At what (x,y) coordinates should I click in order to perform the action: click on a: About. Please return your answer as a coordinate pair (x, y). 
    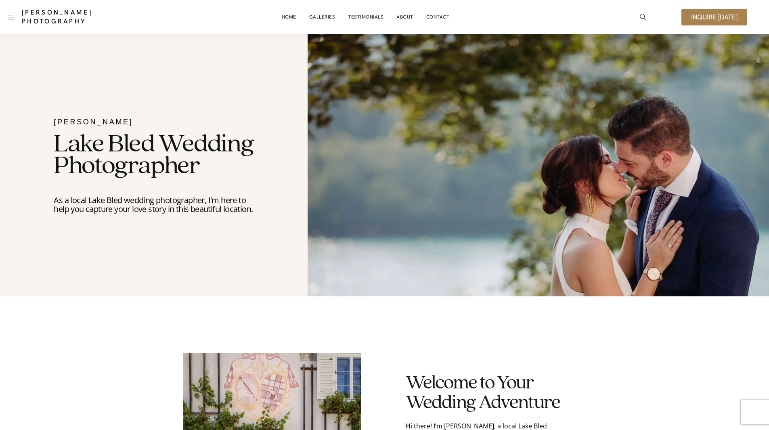
    Looking at the image, I should click on (405, 17).